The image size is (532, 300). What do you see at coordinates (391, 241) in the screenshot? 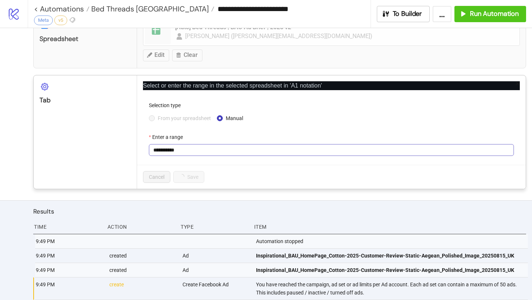
I see `div: Automation stopped` at bounding box center [391, 241].